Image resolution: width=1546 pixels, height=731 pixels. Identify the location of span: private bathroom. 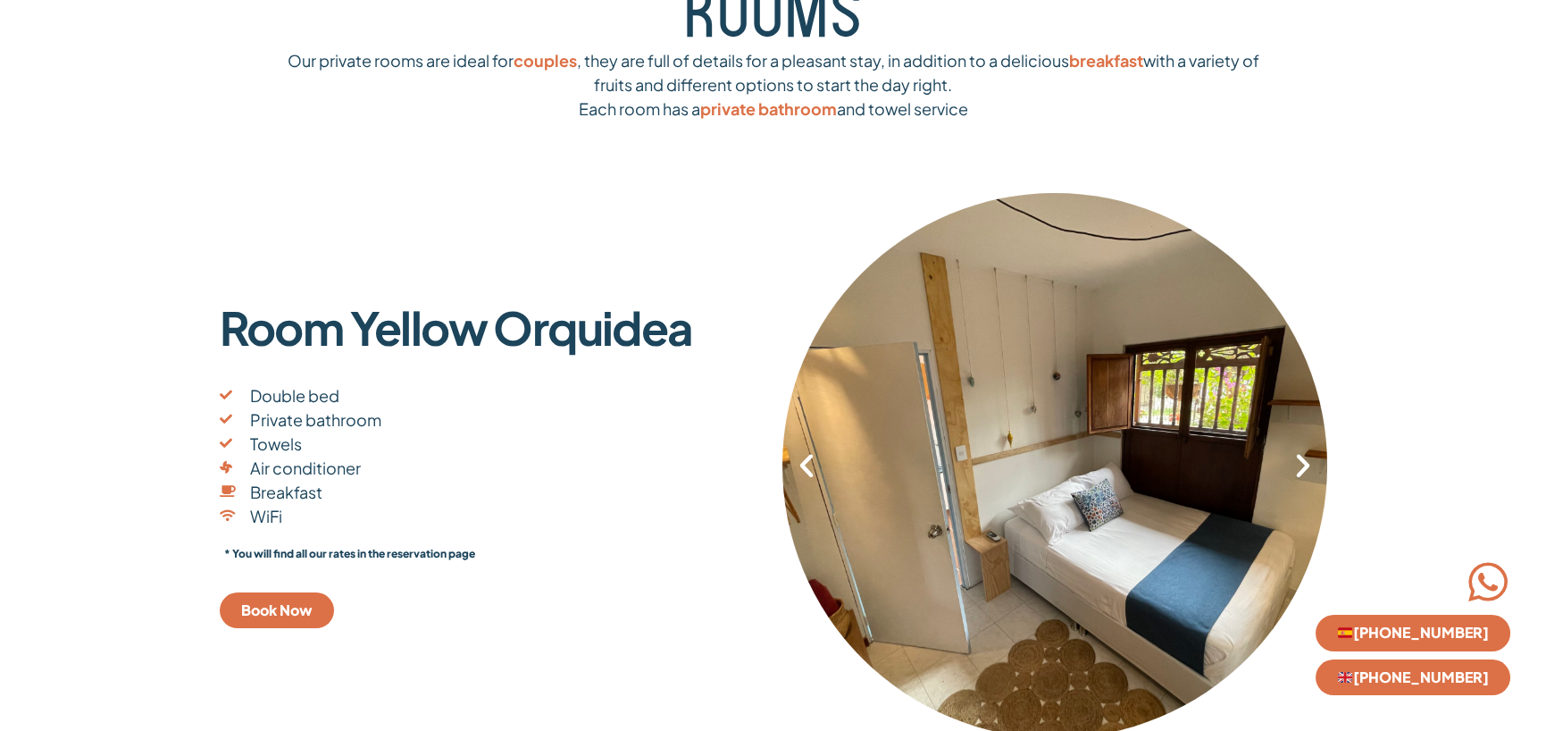
(768, 108).